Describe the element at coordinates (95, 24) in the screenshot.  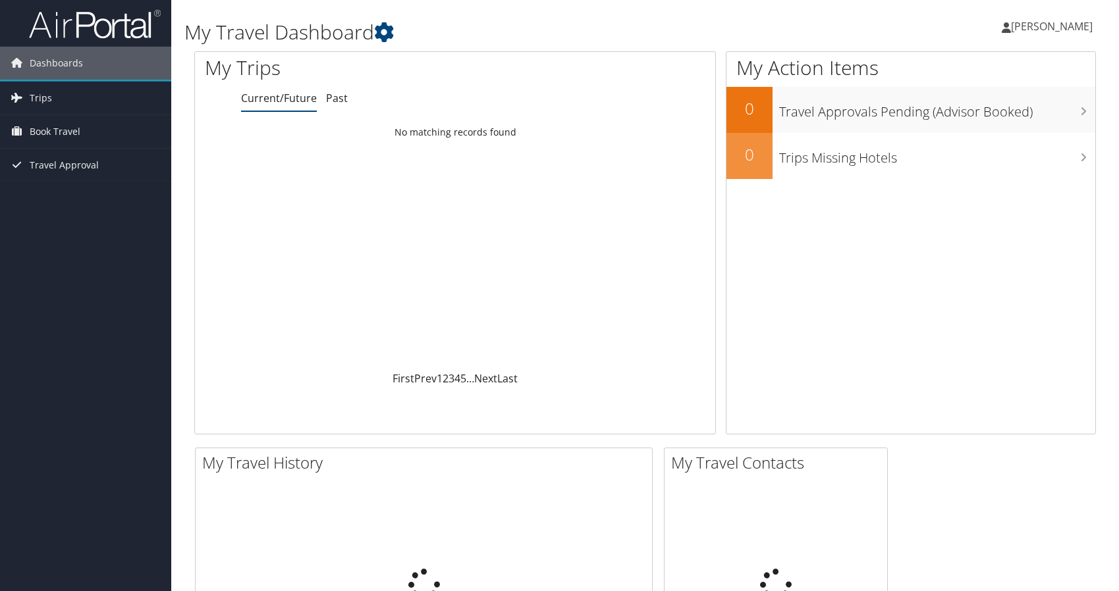
I see `img: airportal-logo.png` at that location.